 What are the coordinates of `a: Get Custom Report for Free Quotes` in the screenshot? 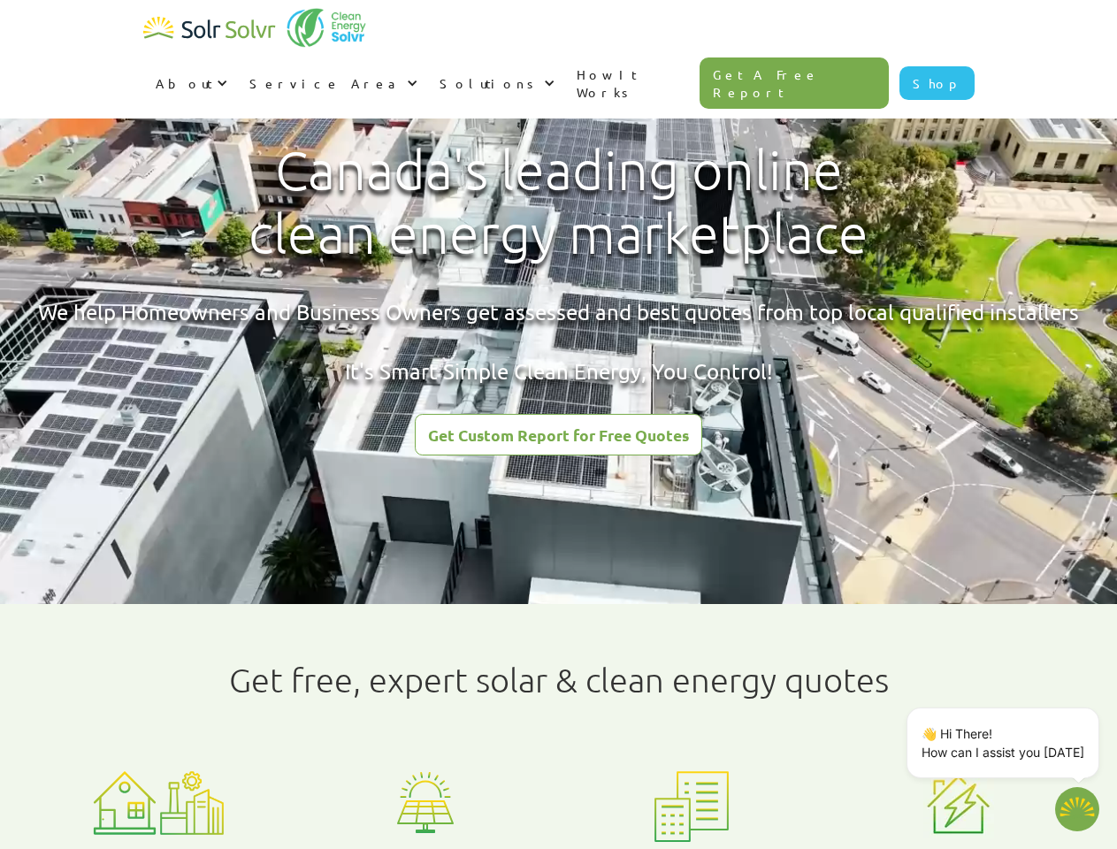 It's located at (558, 434).